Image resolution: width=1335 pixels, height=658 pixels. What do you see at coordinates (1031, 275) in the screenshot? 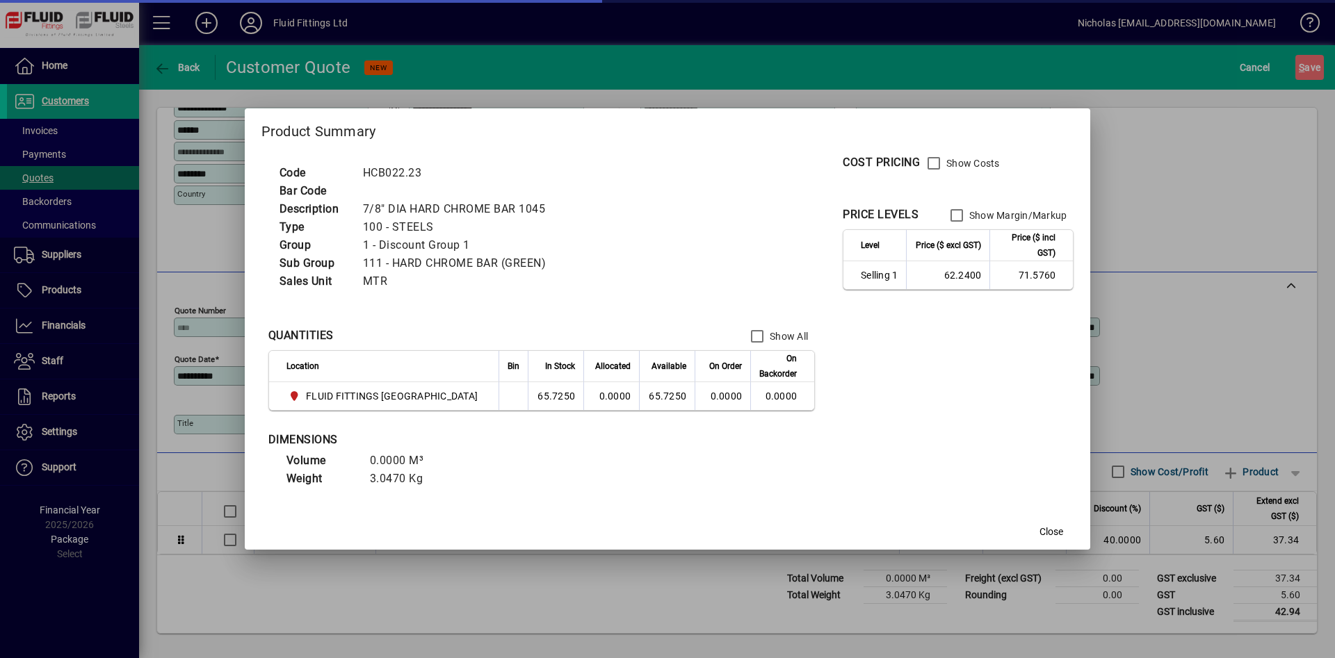
I see `td: 71.5760` at bounding box center [1031, 275].